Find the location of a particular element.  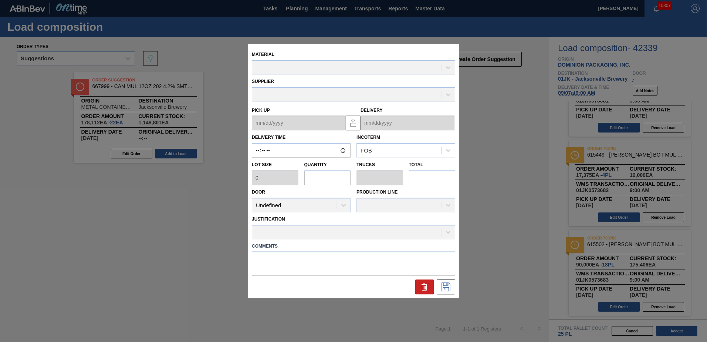

label: Pick up is located at coordinates (261, 110).